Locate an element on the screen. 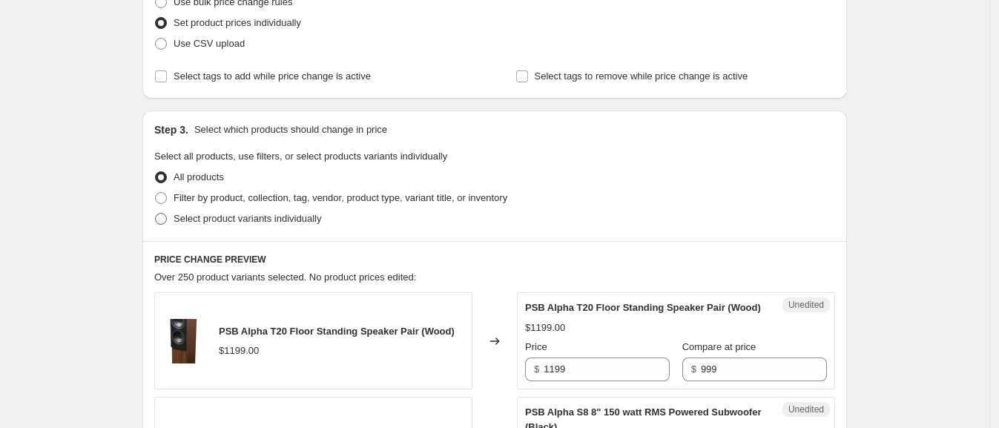 The image size is (999, 428). span: Select product variants individually is located at coordinates (247, 218).